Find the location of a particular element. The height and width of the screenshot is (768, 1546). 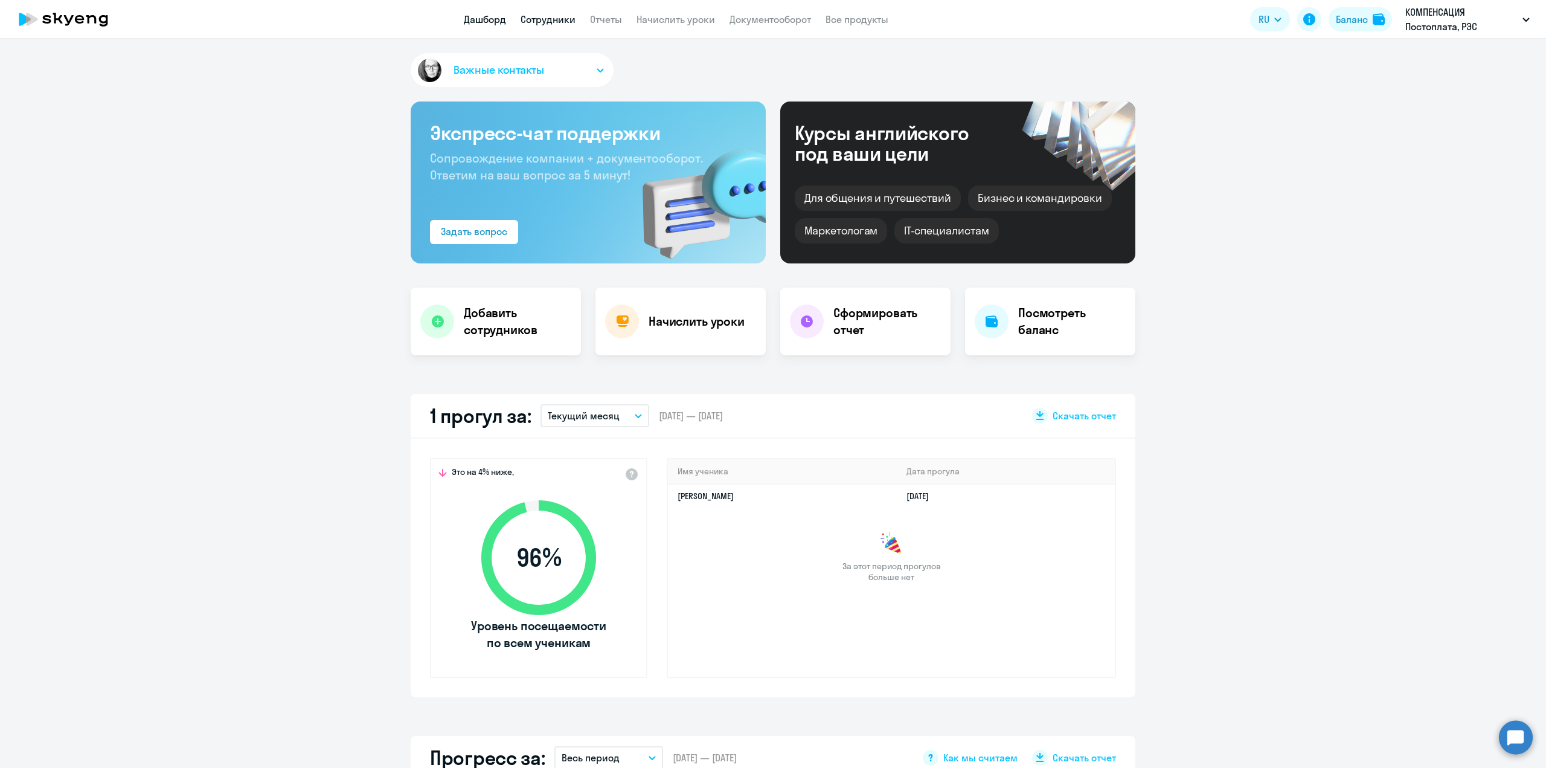

span: 96 % is located at coordinates (539, 557).